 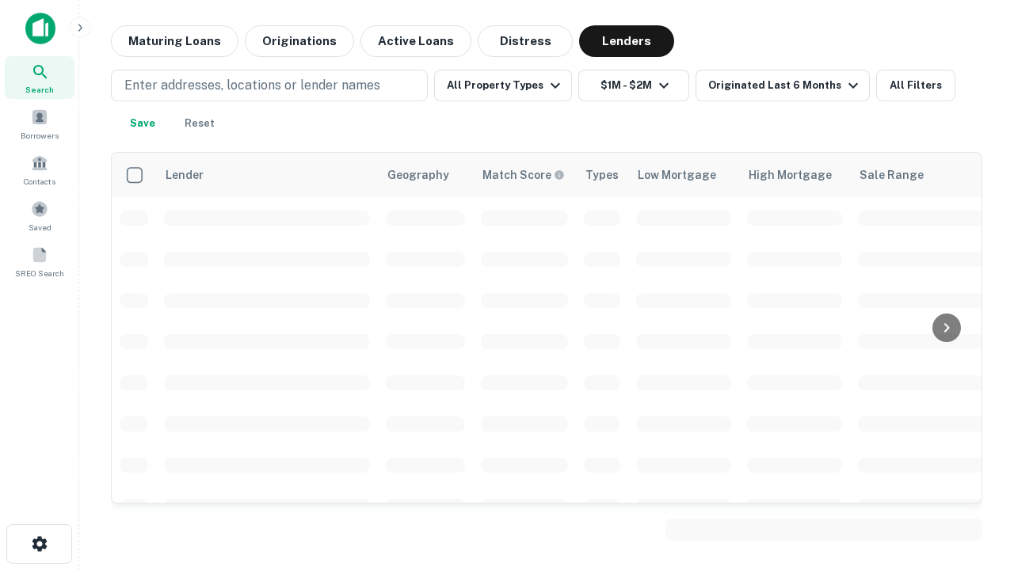 I want to click on div: Saved, so click(x=40, y=215).